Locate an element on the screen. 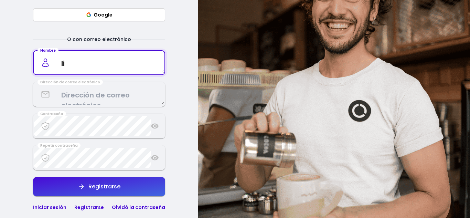  div: Nombre is located at coordinates (48, 51).